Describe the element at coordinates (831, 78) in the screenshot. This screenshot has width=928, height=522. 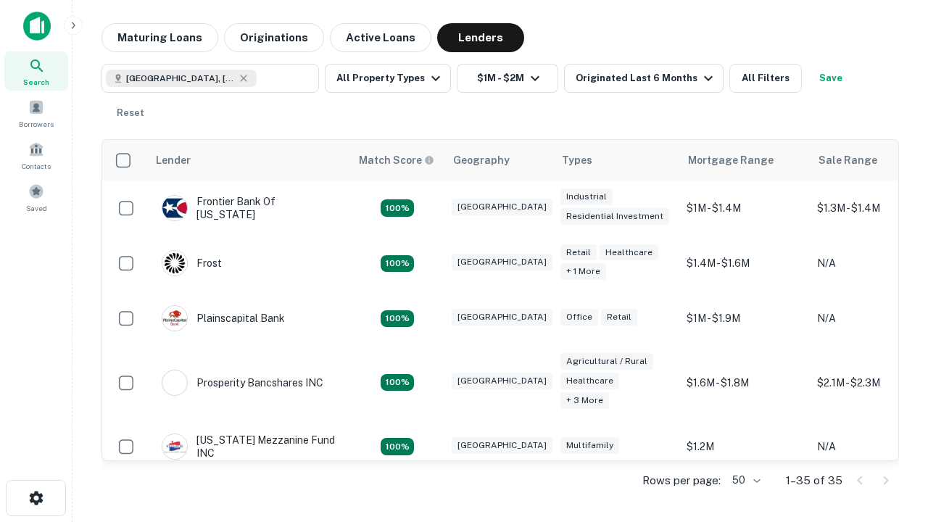
I see `button: Save your search to get updates of matches that match your search criteria.` at that location.